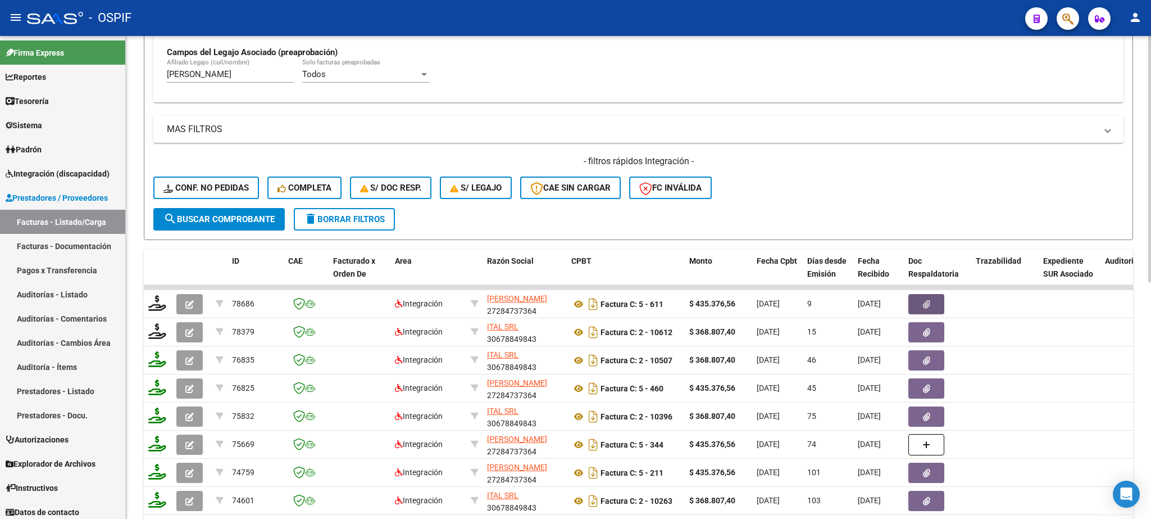 This screenshot has height=519, width=1151. What do you see at coordinates (57, 174) in the screenshot?
I see `span: Integración (discapacidad)` at bounding box center [57, 174].